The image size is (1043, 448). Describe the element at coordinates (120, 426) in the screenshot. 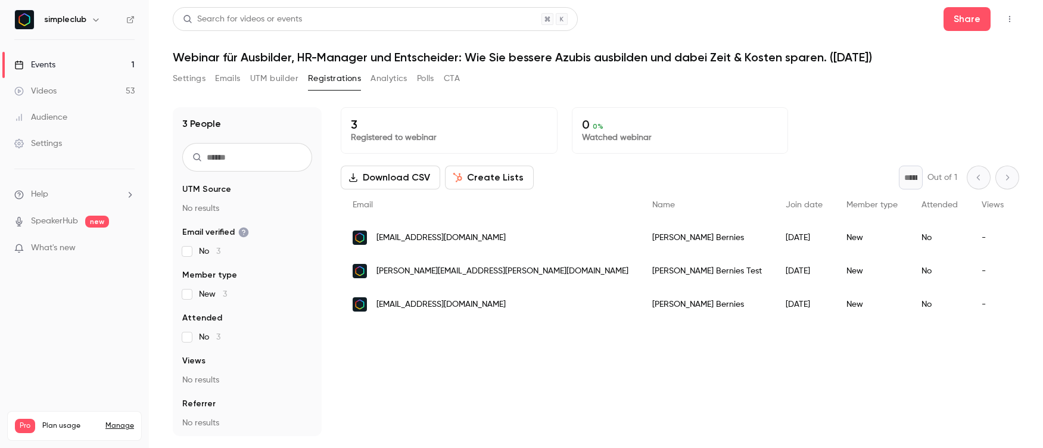

I see `a: Manage` at that location.